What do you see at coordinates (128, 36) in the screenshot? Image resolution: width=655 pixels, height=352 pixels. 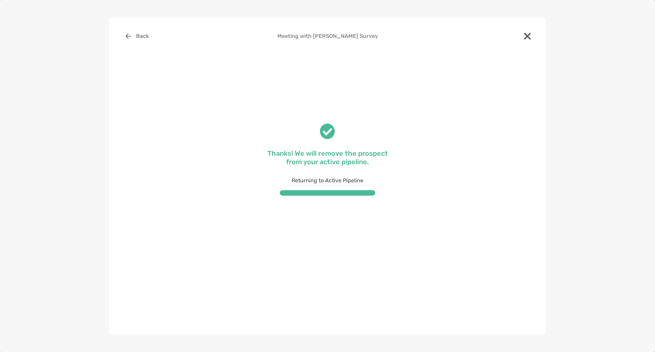 I see `img: button icon` at bounding box center [128, 36].